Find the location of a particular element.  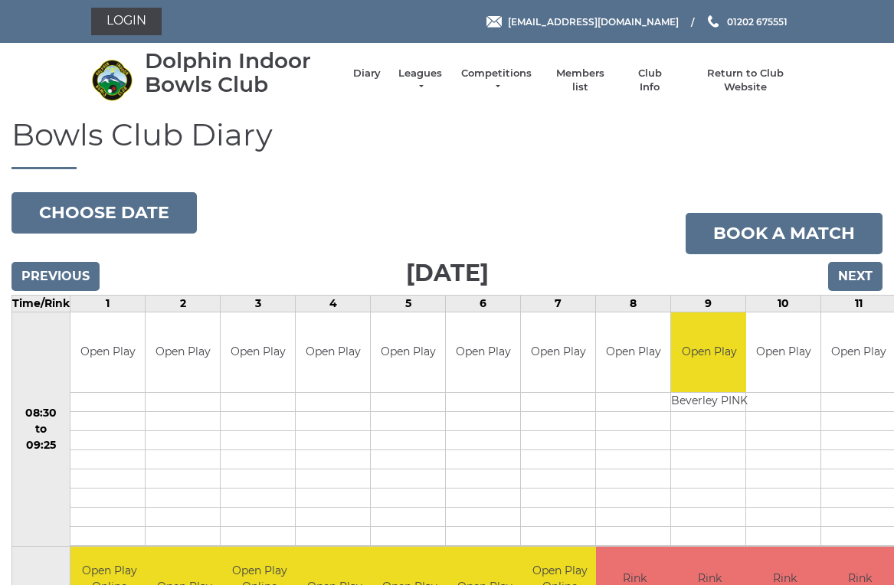

a: Book a match is located at coordinates (784, 234).